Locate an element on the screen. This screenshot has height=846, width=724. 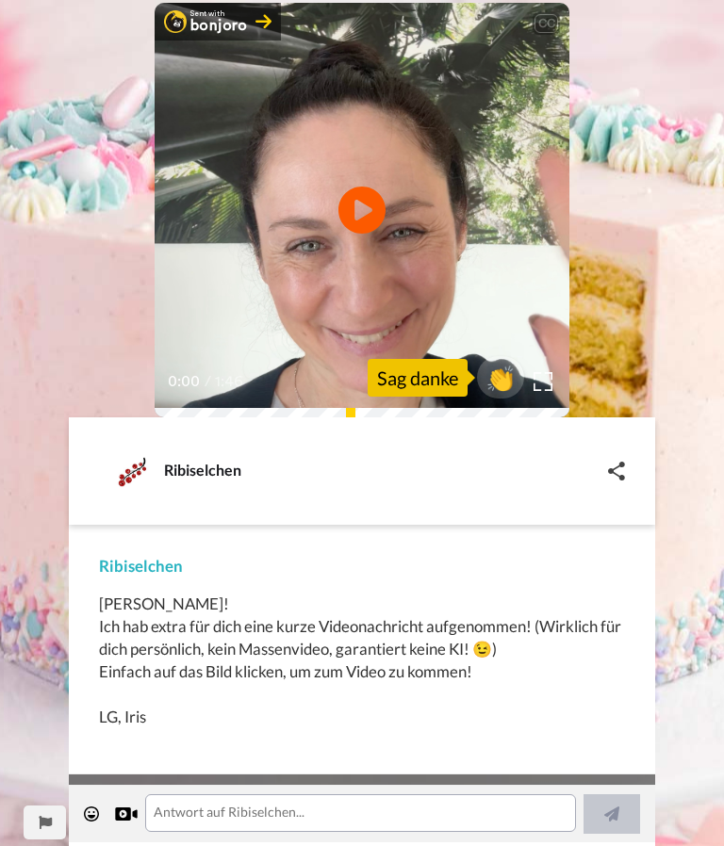
img: Full screen is located at coordinates (543, 382).